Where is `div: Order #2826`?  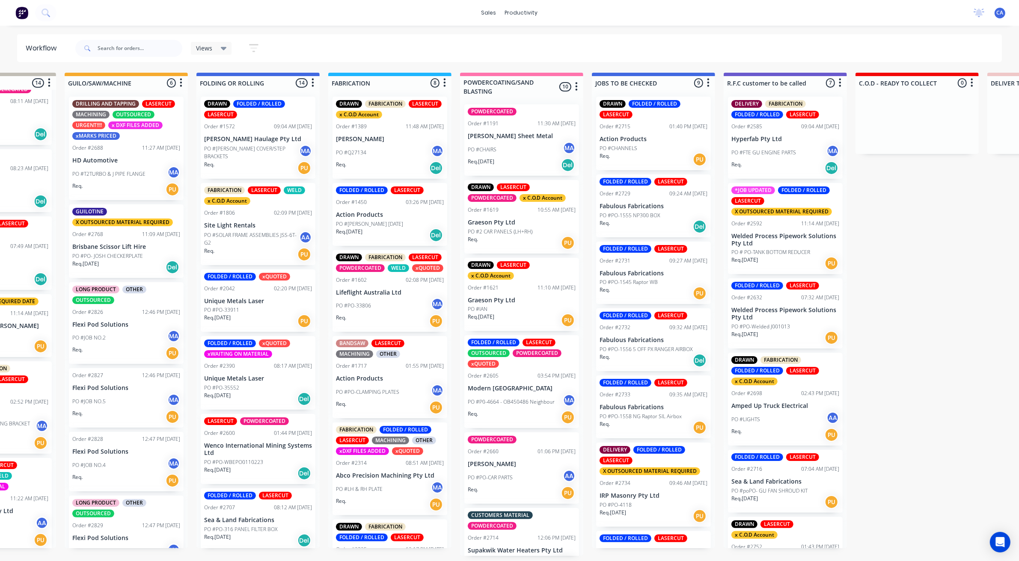 div: Order #2826 is located at coordinates (88, 312).